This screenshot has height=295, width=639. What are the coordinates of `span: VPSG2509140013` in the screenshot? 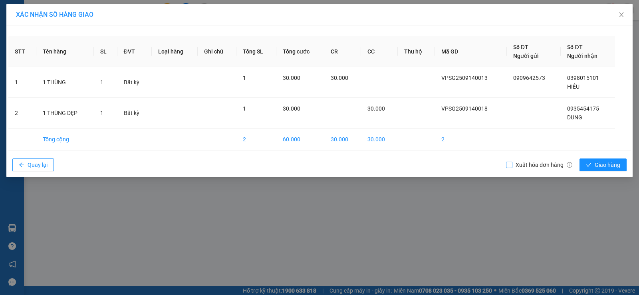 It's located at (464, 78).